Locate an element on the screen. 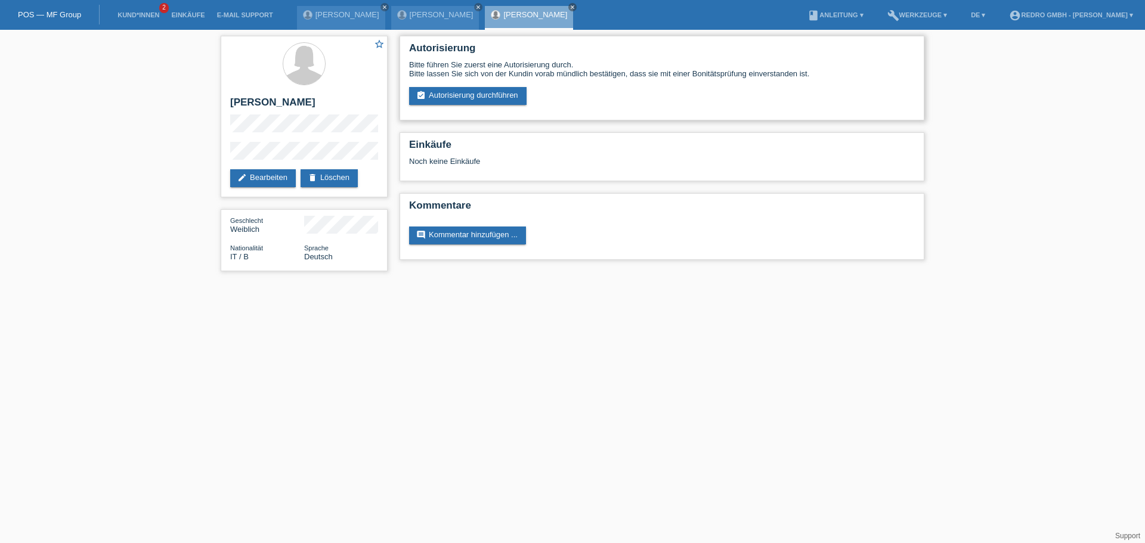 The image size is (1145, 543). span: Nationalität is located at coordinates (246, 248).